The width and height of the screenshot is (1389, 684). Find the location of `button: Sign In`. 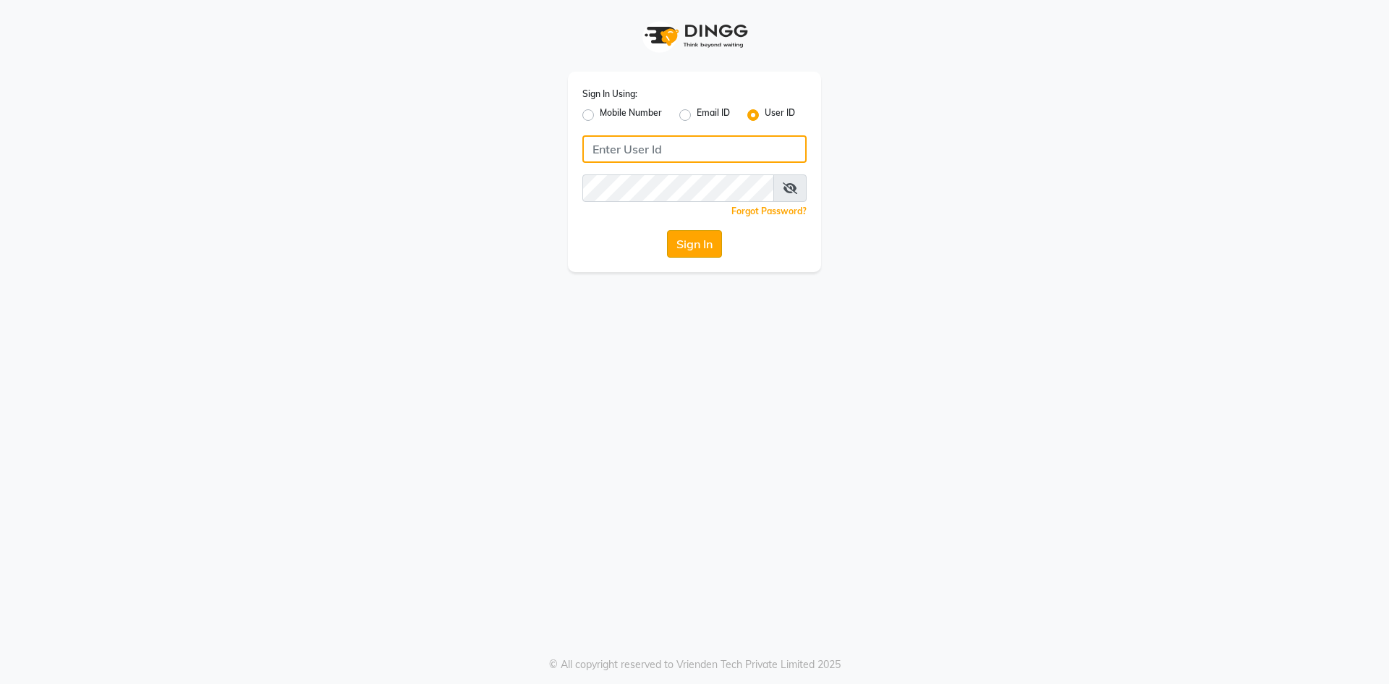

button: Sign In is located at coordinates (695, 244).